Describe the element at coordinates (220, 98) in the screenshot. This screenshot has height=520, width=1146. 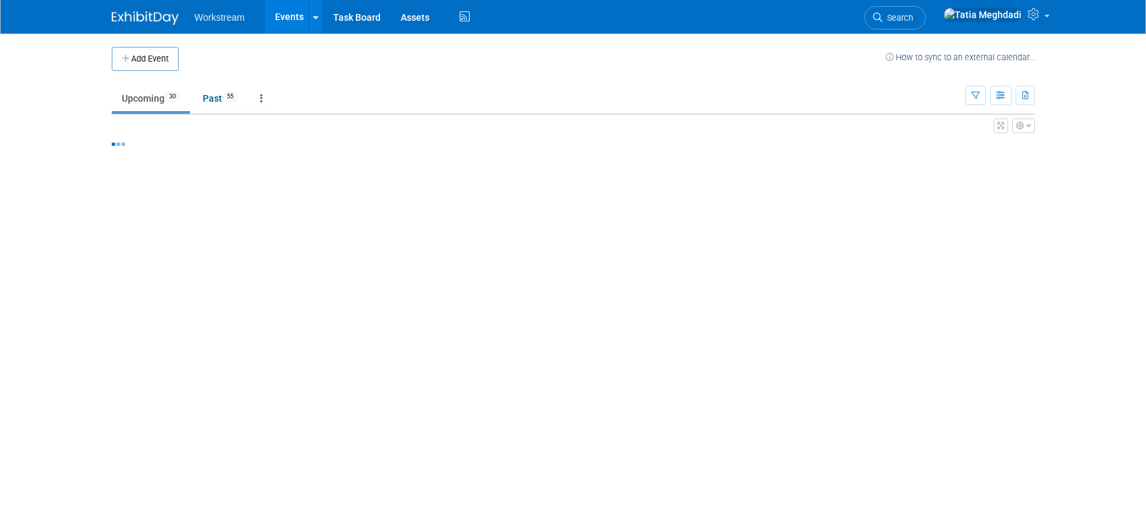
I see `a: Past55` at that location.